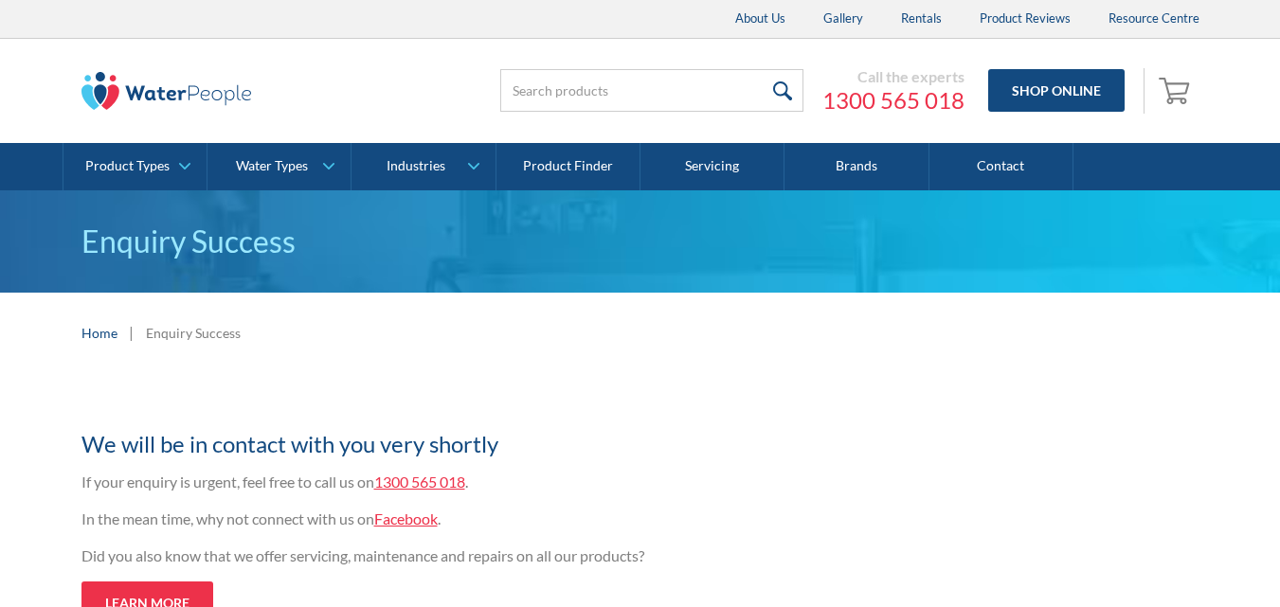  What do you see at coordinates (99, 332) in the screenshot?
I see `a: Home` at bounding box center [99, 332].